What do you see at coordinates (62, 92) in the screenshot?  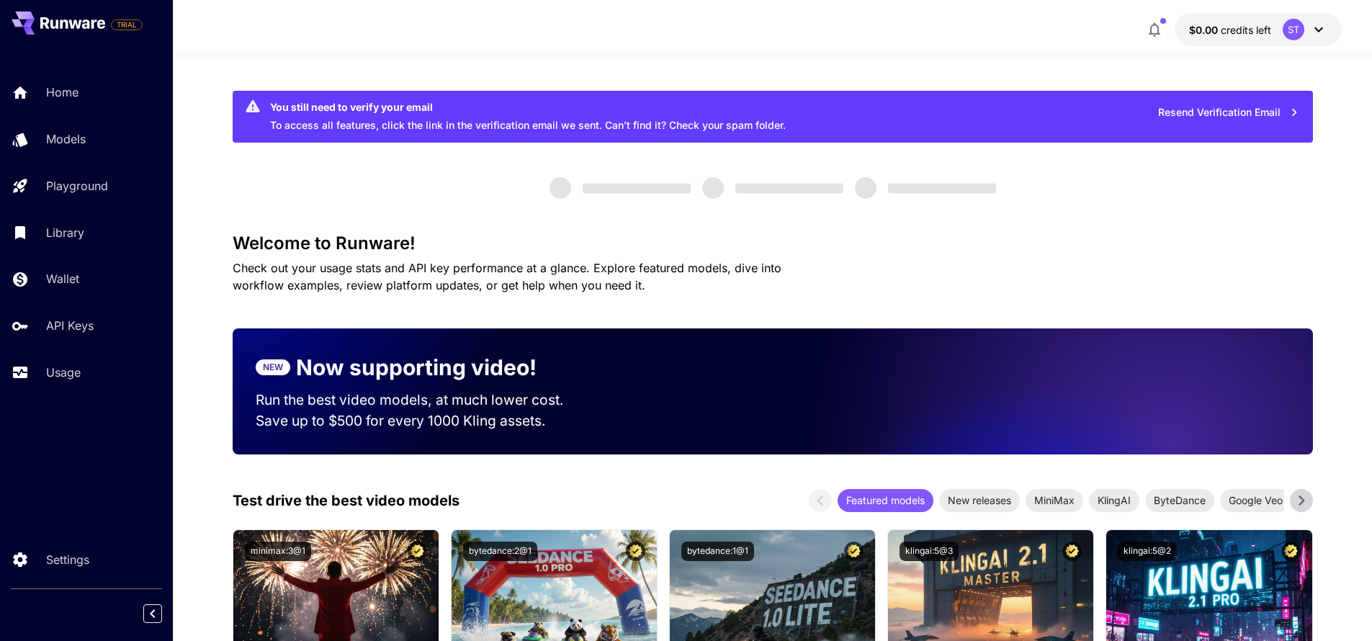 I see `p: Home` at bounding box center [62, 92].